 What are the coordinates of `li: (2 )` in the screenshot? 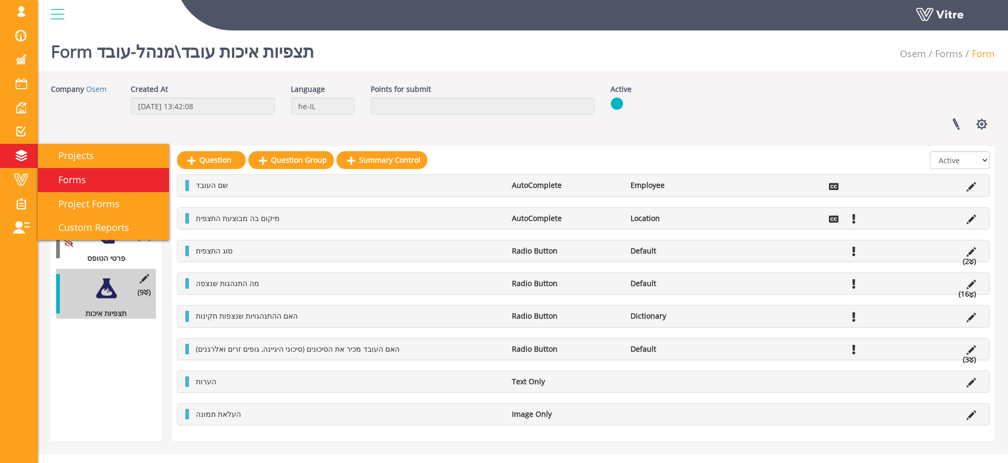 It's located at (969, 261).